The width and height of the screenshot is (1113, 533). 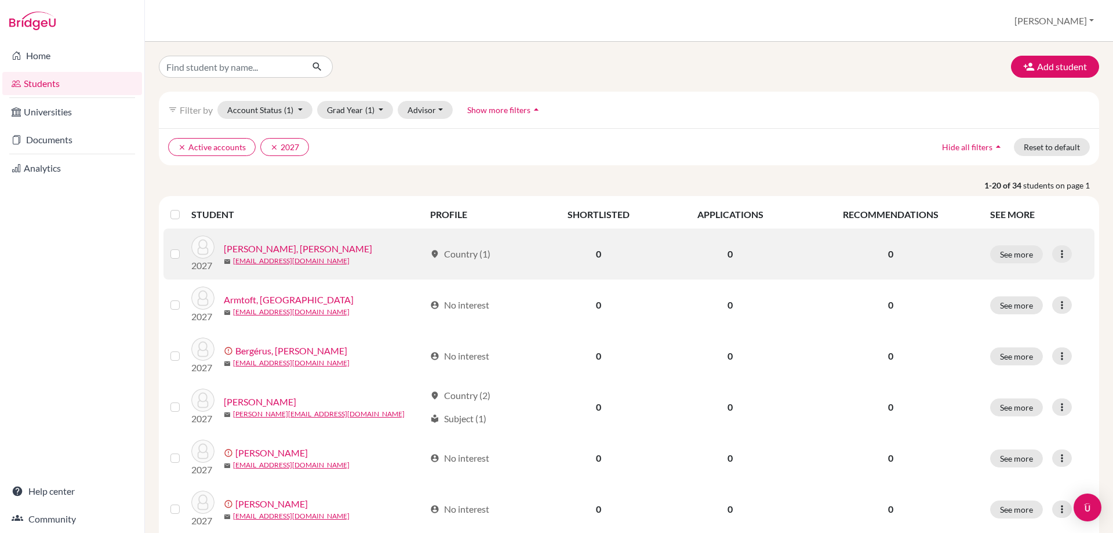 What do you see at coordinates (355, 110) in the screenshot?
I see `button: Grad Year(1)` at bounding box center [355, 110].